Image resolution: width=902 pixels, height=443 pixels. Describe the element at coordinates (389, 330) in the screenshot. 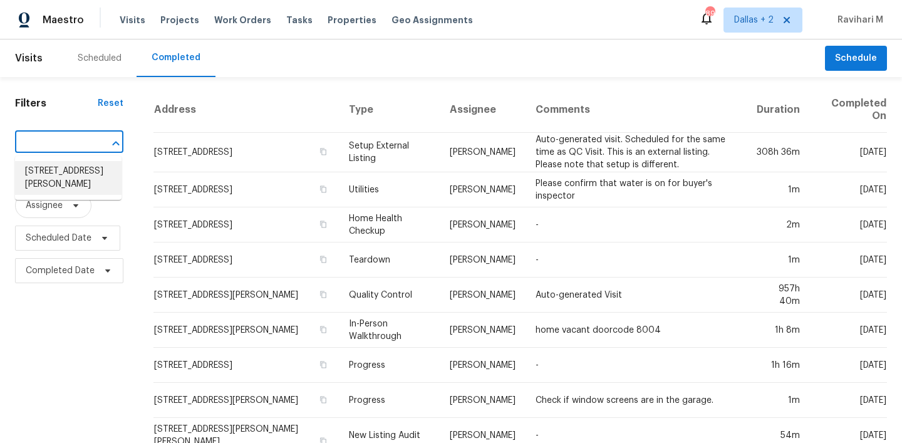

I see `td: In-Person Walkthrough` at that location.